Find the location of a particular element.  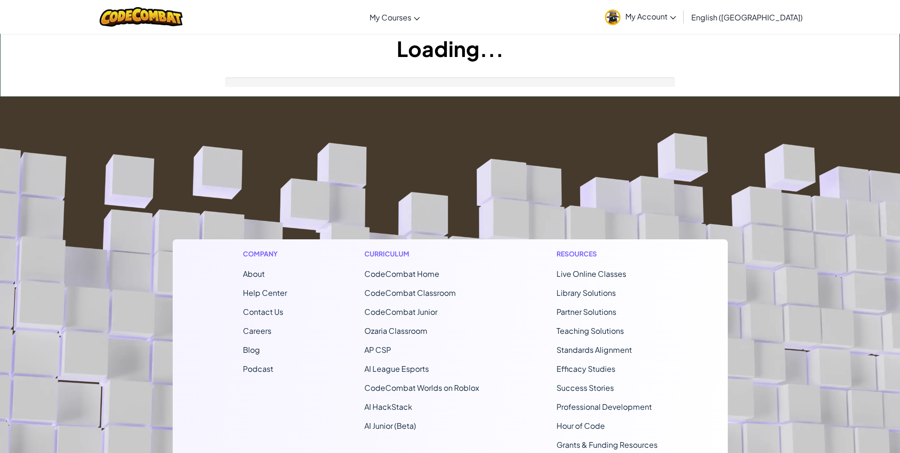

a: About is located at coordinates (254, 273).